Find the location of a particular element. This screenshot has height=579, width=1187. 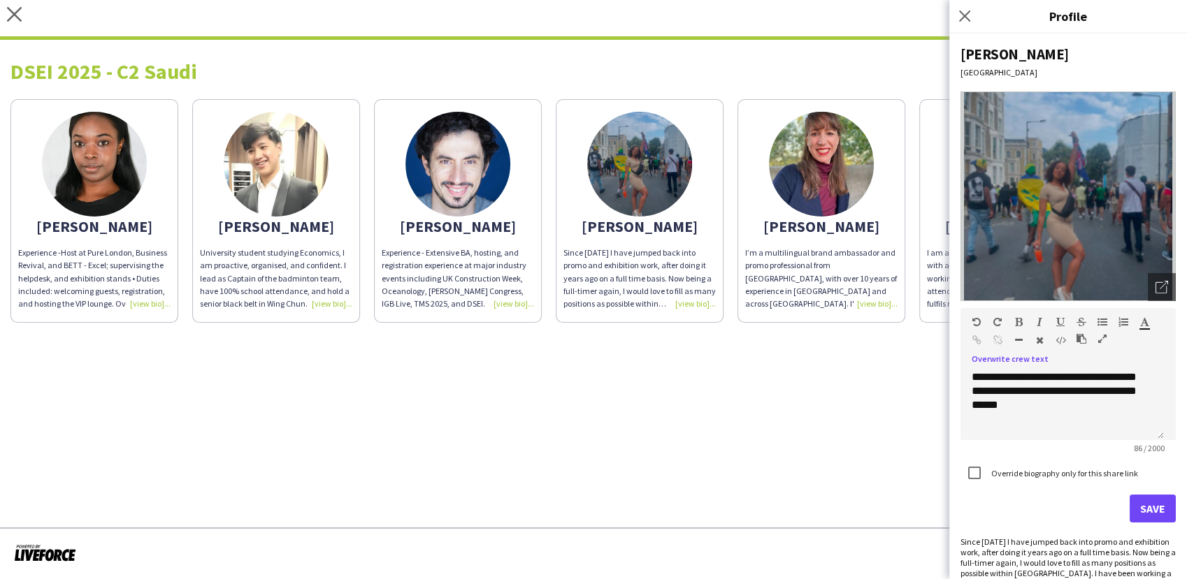

button: Bold is located at coordinates (1018, 322).